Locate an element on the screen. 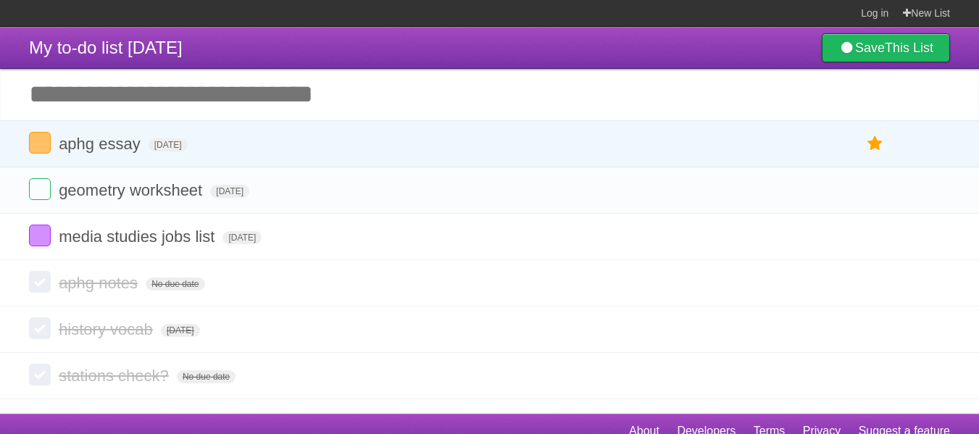 The width and height of the screenshot is (979, 434). span: geometry worksheet is located at coordinates (132, 190).